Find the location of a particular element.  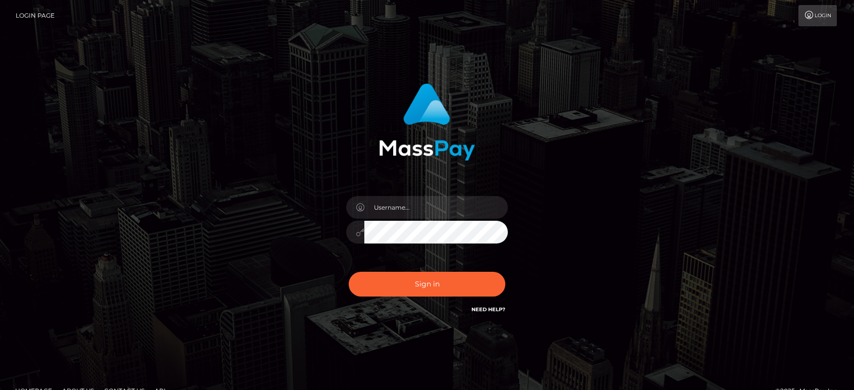

a: Login is located at coordinates (817, 16).